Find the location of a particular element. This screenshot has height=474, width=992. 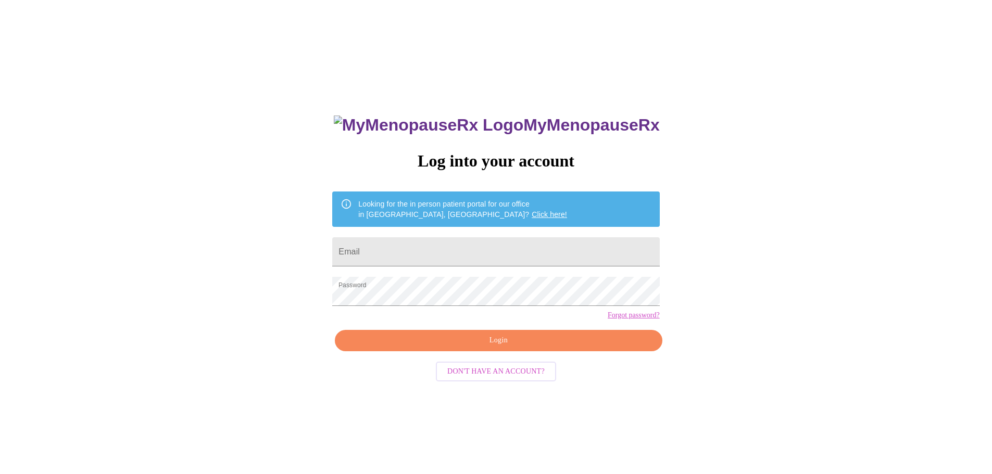

span: Login is located at coordinates (498, 341).